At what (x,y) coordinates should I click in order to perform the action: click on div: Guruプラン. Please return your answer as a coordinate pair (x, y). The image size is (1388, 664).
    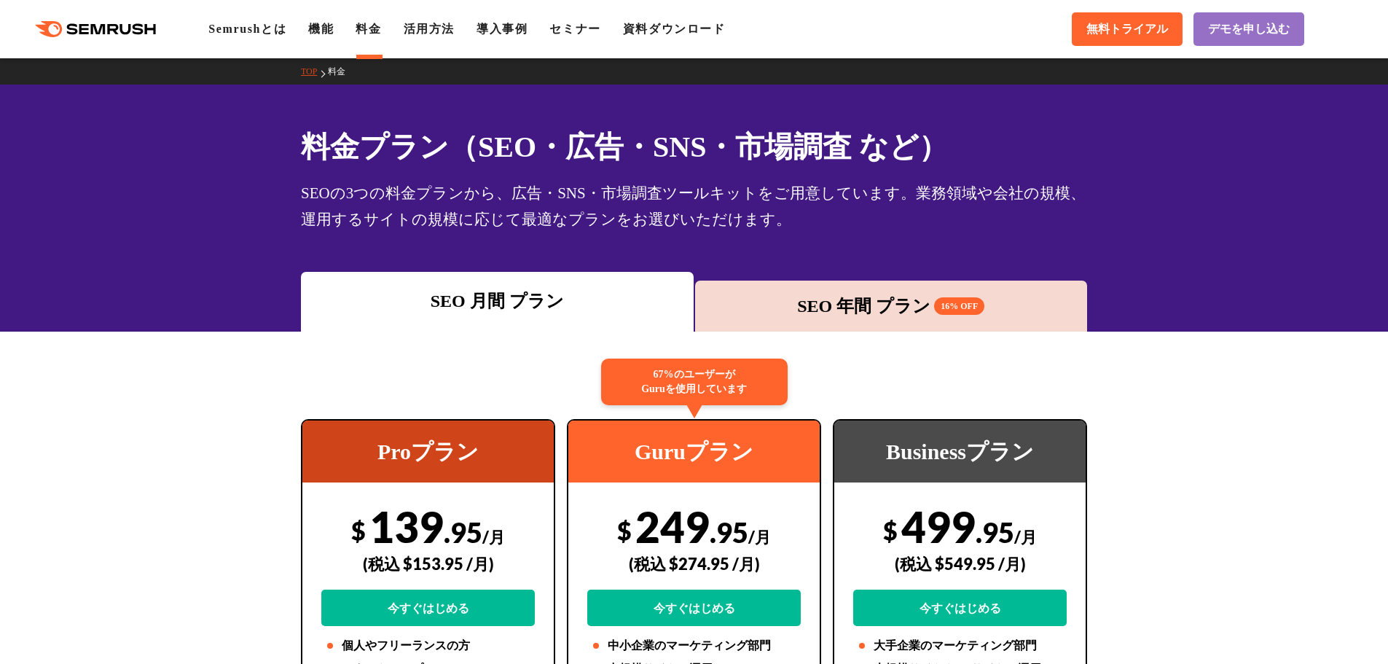
    Looking at the image, I should click on (693, 451).